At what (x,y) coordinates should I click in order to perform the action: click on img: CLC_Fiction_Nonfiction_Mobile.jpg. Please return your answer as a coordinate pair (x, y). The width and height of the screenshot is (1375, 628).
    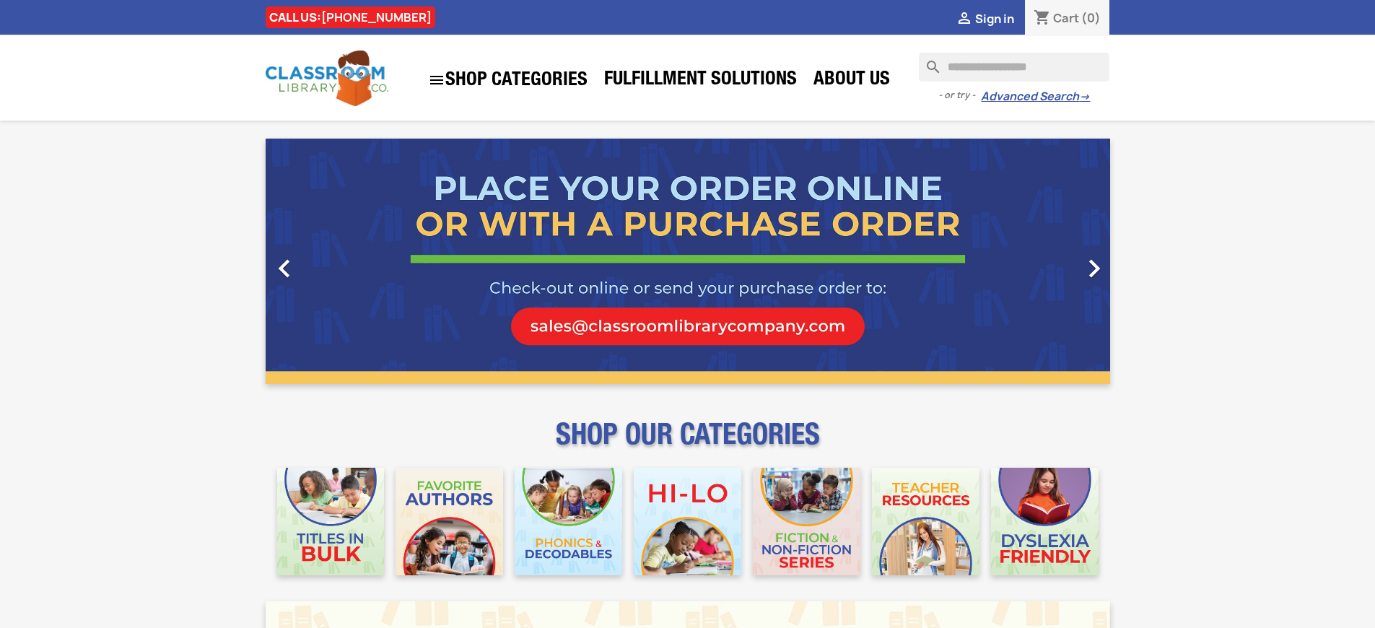
    Looking at the image, I should click on (806, 521).